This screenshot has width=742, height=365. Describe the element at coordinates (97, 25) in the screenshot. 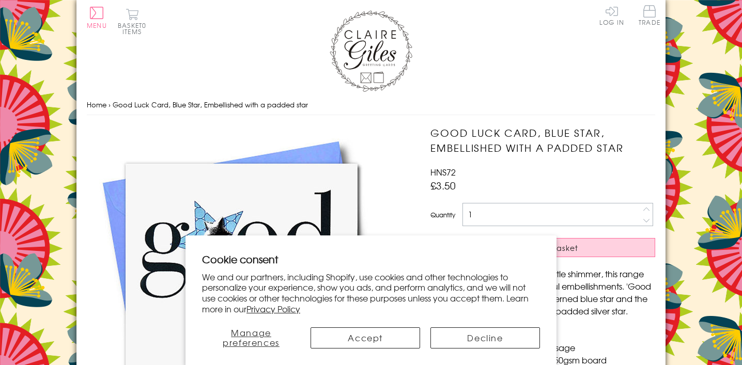

I see `span: Menu` at that location.